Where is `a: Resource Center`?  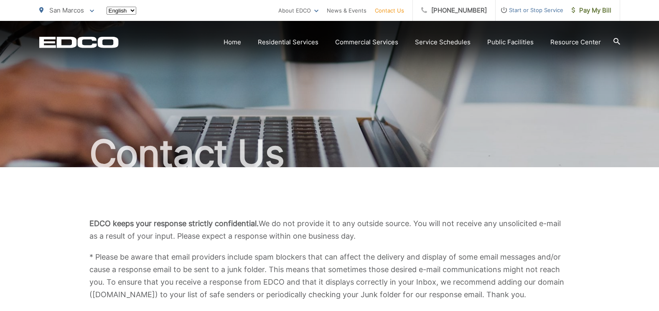 a: Resource Center is located at coordinates (575, 42).